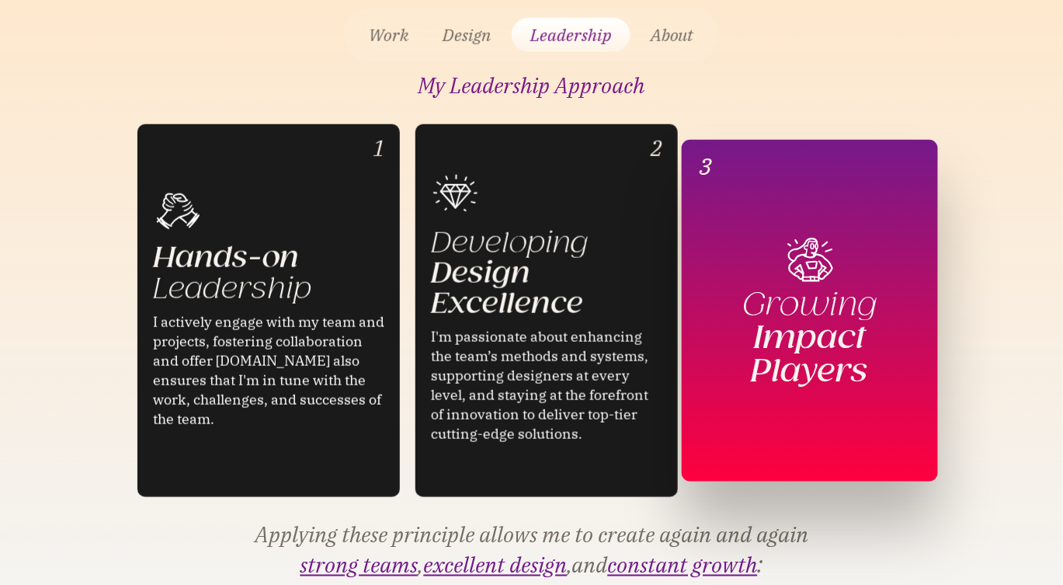 The height and width of the screenshot is (585, 1063). What do you see at coordinates (232, 289) in the screenshot?
I see `span: Leadership` at bounding box center [232, 289].